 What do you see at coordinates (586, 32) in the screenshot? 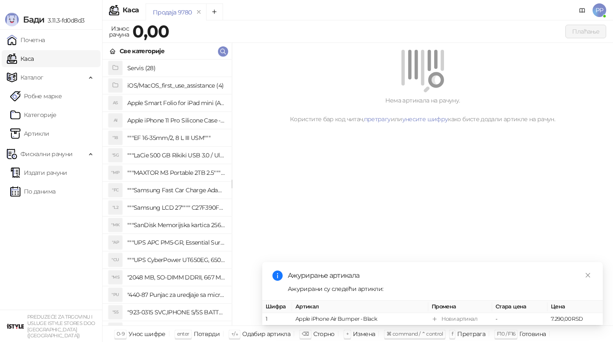
I see `button: Плаћање` at bounding box center [586, 32].